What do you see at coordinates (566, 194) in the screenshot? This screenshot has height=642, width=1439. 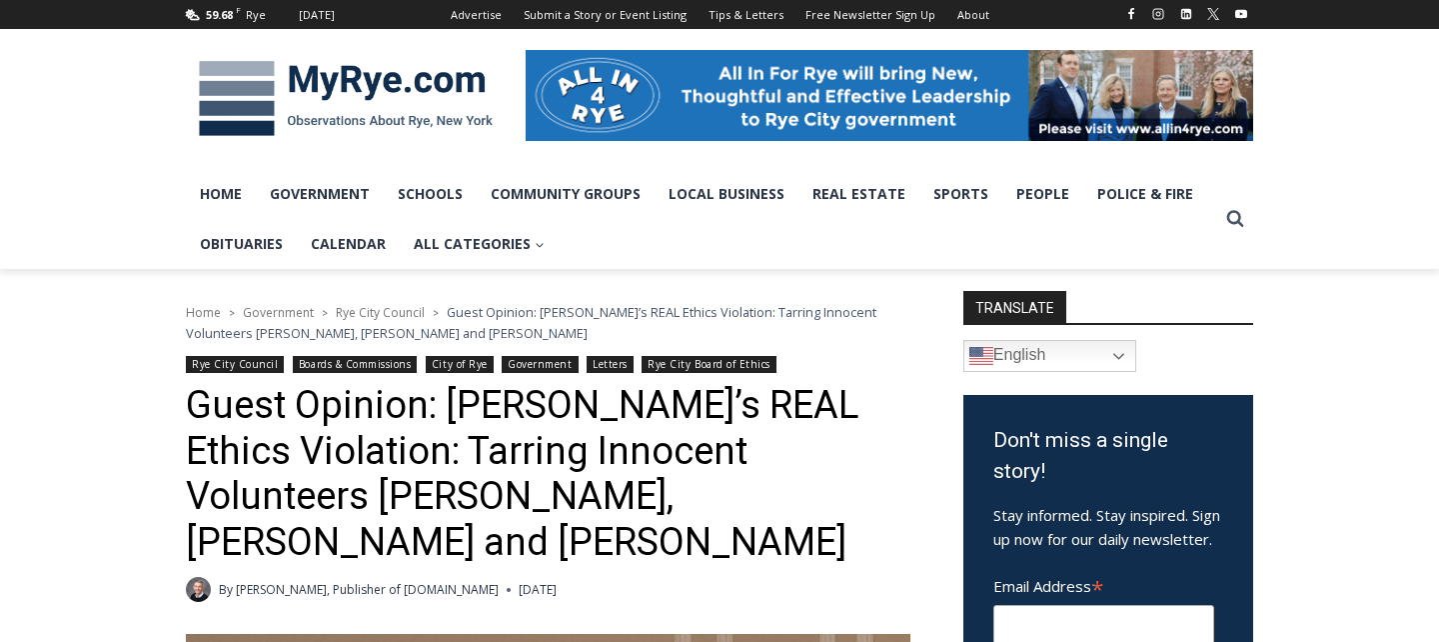 I see `a: Community Groups` at bounding box center [566, 194].